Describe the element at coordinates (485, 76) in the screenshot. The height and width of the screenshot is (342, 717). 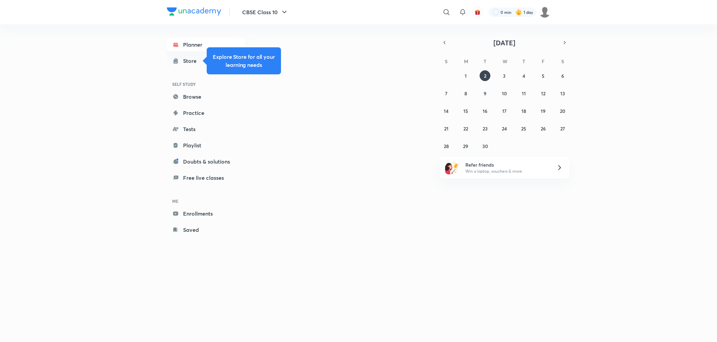
I see `abbr: September 2, 2025` at that location.